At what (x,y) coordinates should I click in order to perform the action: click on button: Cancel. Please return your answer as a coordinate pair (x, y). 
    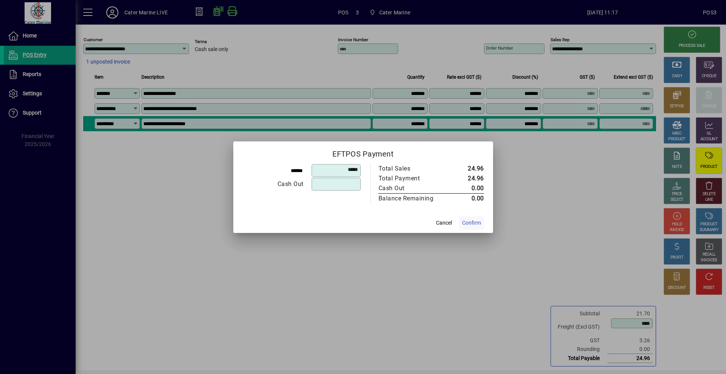
    Looking at the image, I should click on (444, 223).